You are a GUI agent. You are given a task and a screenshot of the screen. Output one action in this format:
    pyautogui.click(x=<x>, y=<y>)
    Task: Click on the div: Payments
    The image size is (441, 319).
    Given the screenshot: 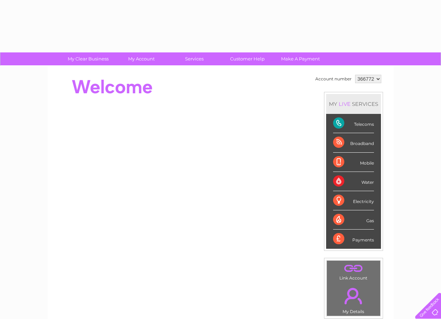 What is the action you would take?
    pyautogui.click(x=353, y=239)
    